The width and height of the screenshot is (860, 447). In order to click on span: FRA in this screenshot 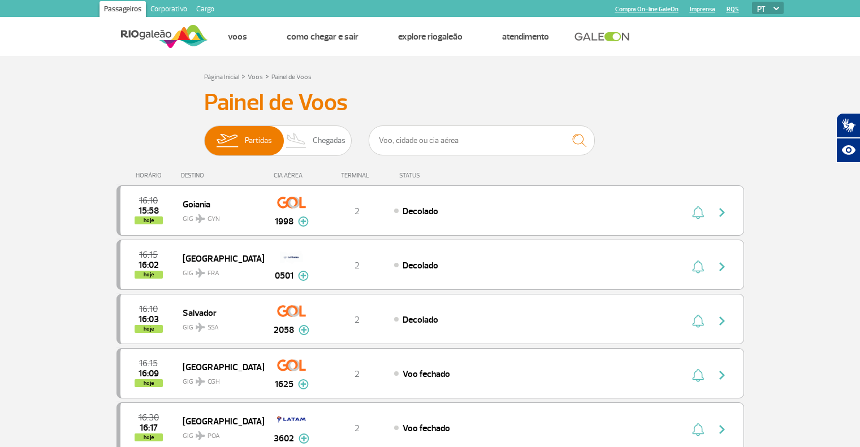, I will do `click(213, 274)`.